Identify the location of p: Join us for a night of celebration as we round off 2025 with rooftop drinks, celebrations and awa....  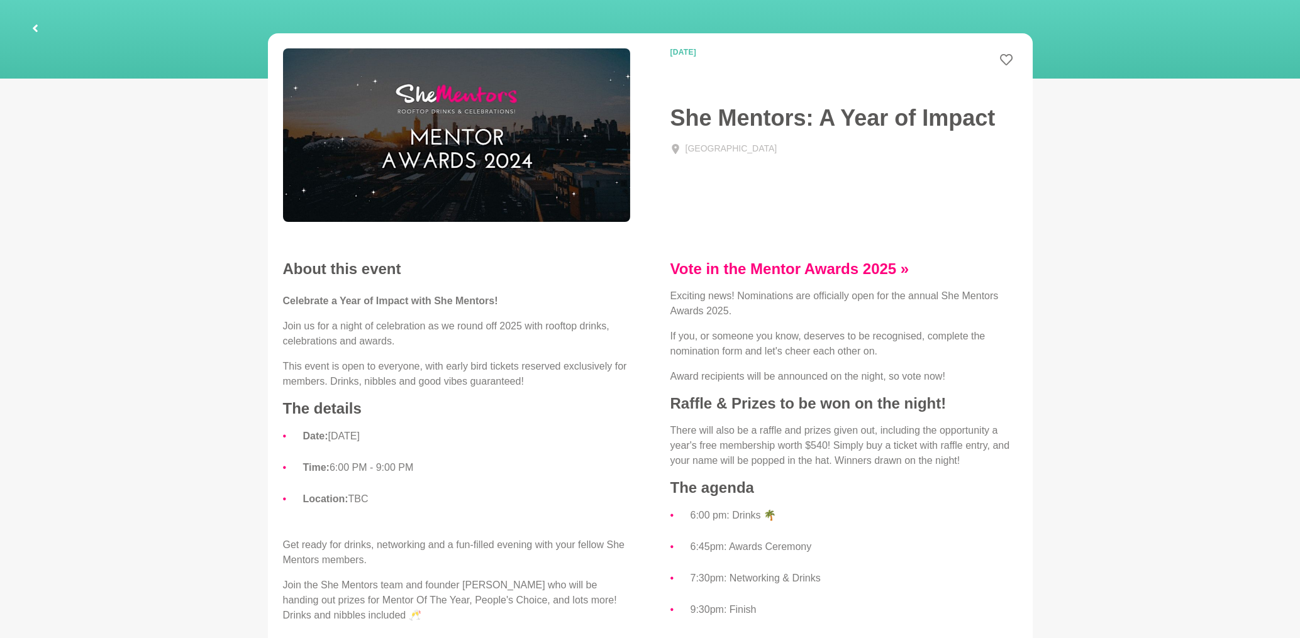
(457, 334).